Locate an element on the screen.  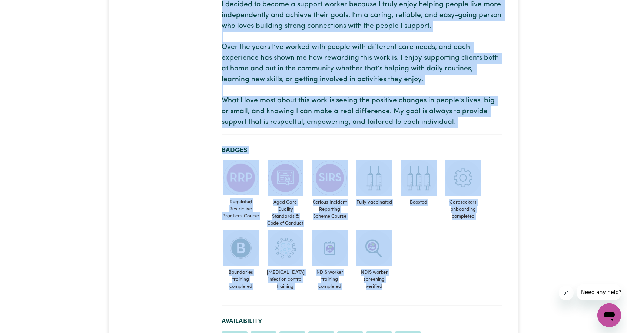
span: Boundaries training completed is located at coordinates (241, 280).